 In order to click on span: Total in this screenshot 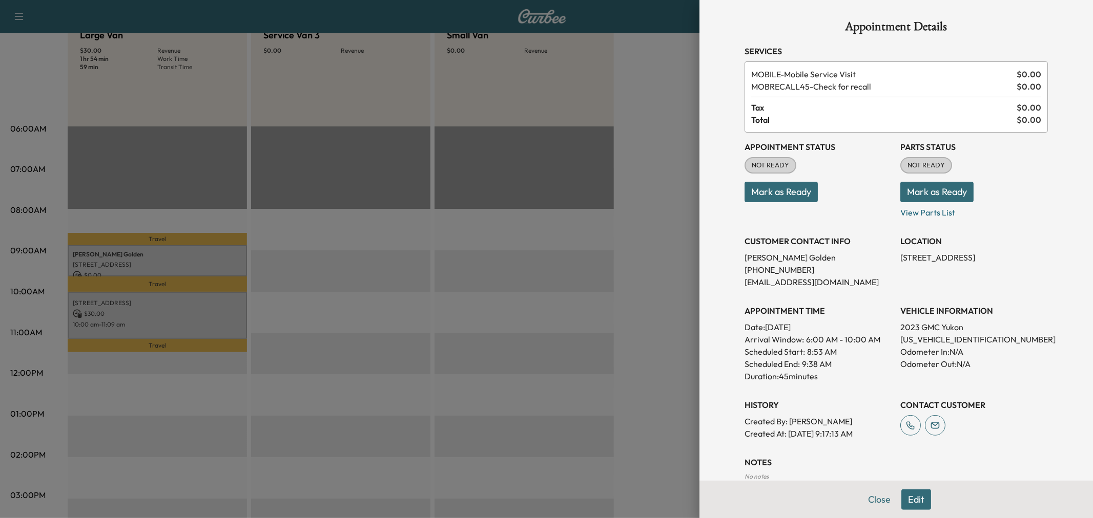, I will do `click(884, 120)`.